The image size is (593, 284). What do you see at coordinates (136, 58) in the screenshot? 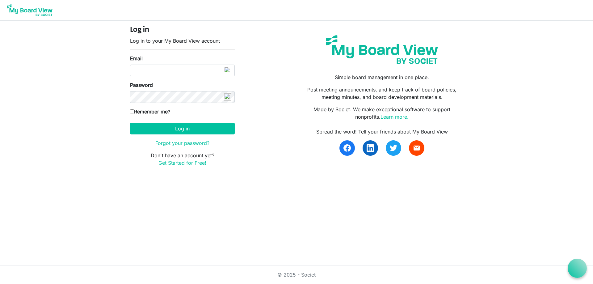
I see `label: Email` at bounding box center [136, 58].